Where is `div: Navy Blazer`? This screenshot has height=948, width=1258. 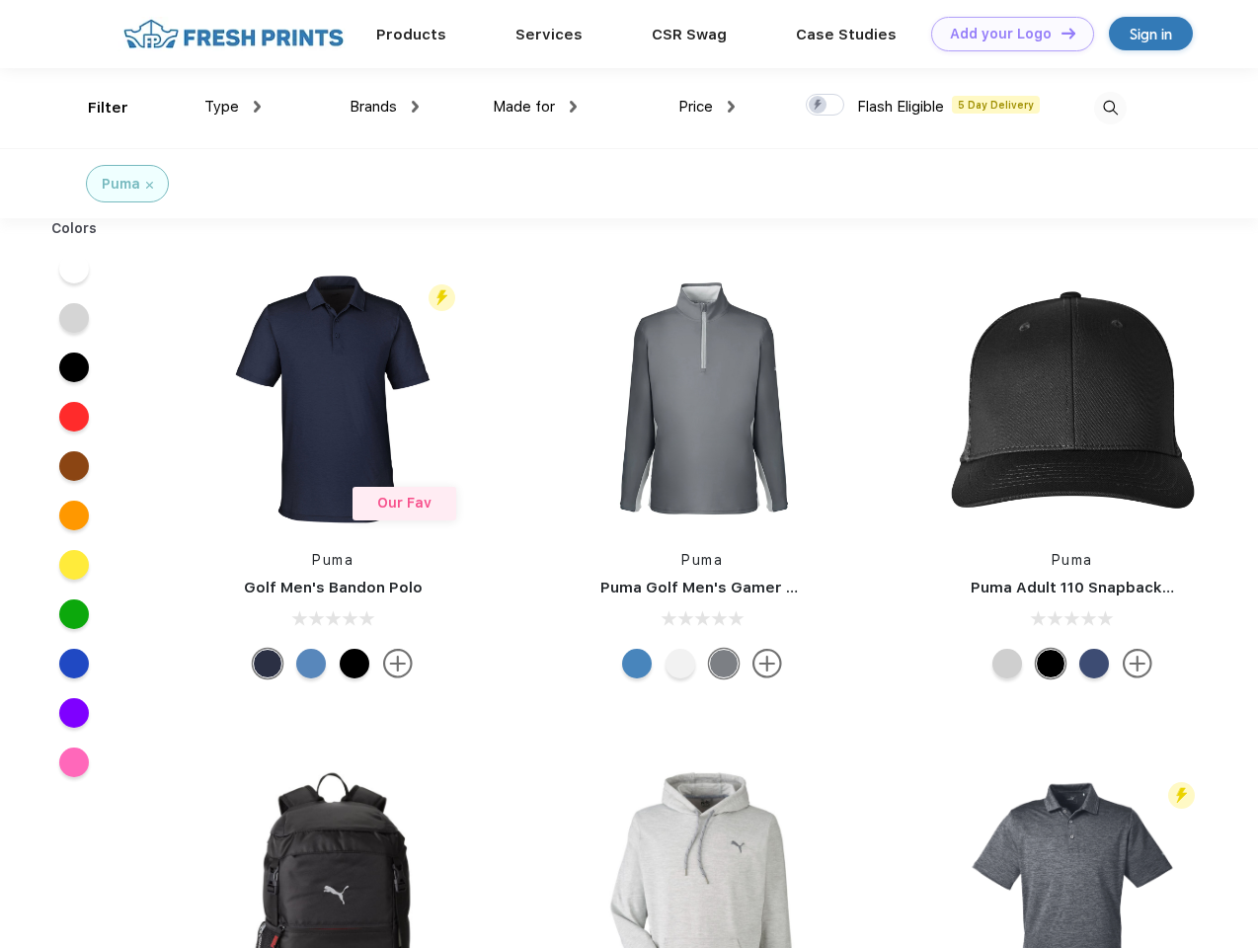
div: Navy Blazer is located at coordinates (268, 663).